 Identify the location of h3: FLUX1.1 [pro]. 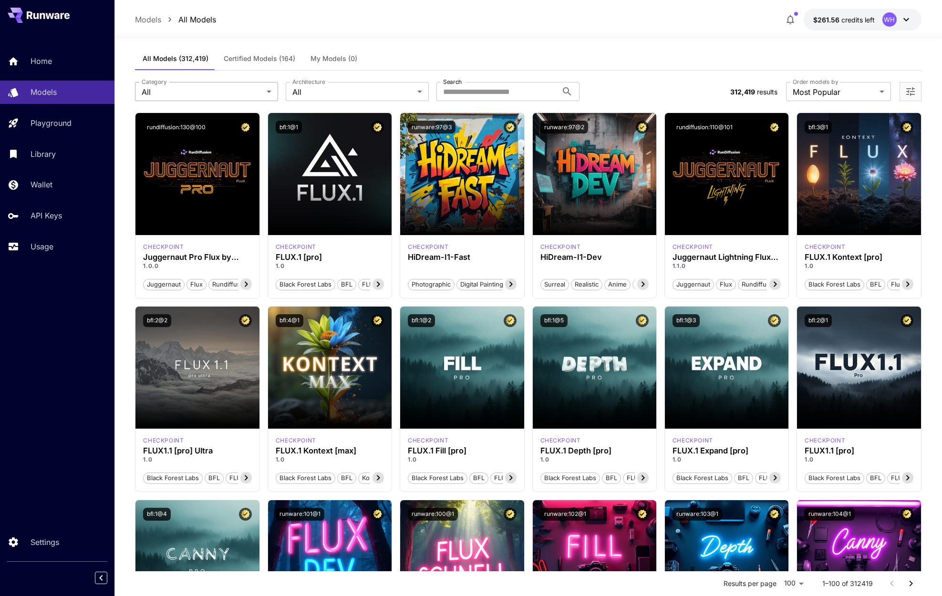
(859, 451).